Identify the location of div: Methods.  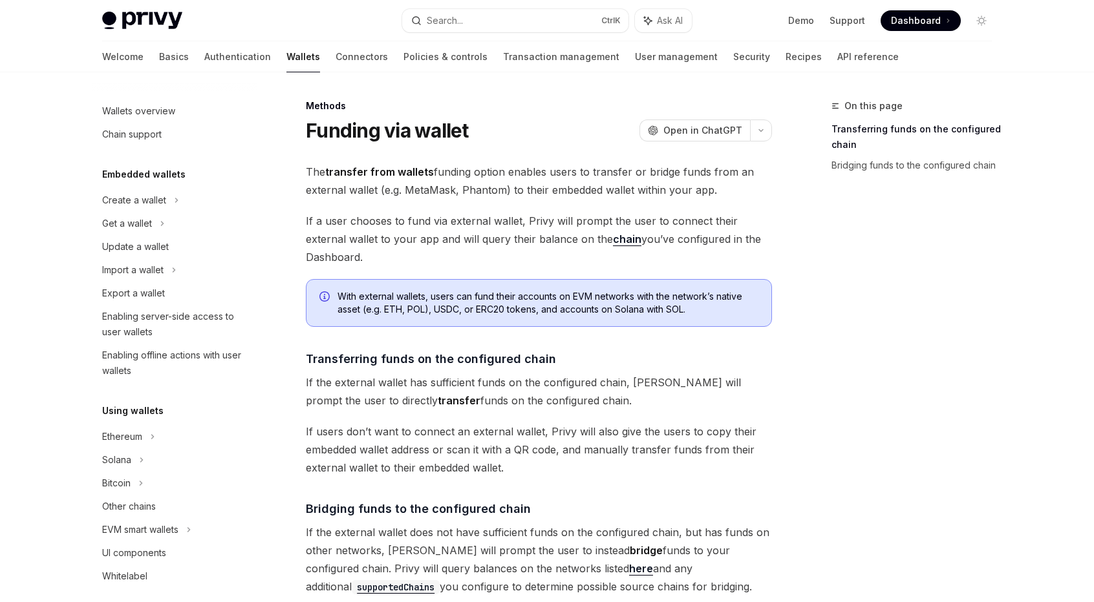
(538, 106).